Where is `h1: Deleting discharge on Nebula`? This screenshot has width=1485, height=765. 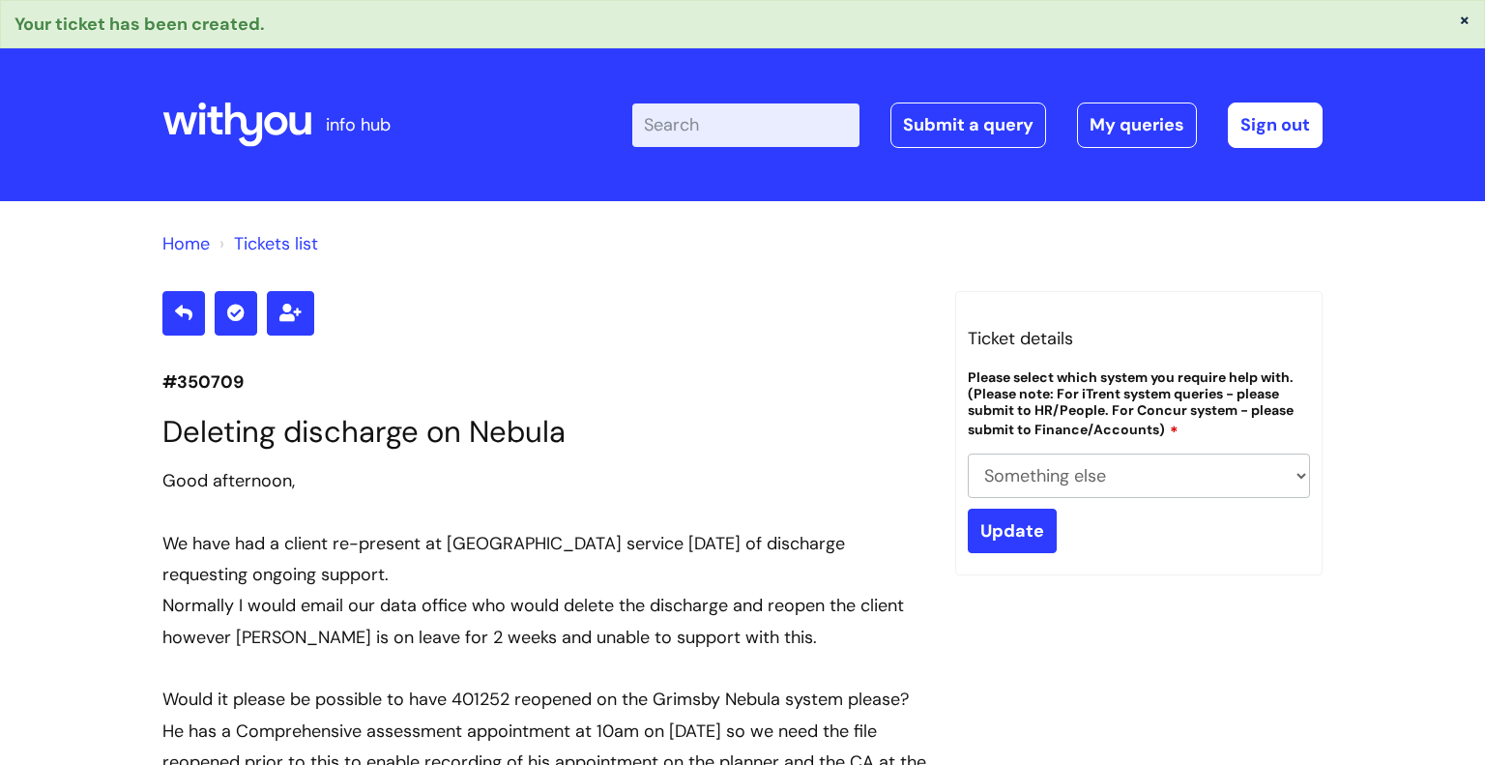 h1: Deleting discharge on Nebula is located at coordinates (544, 431).